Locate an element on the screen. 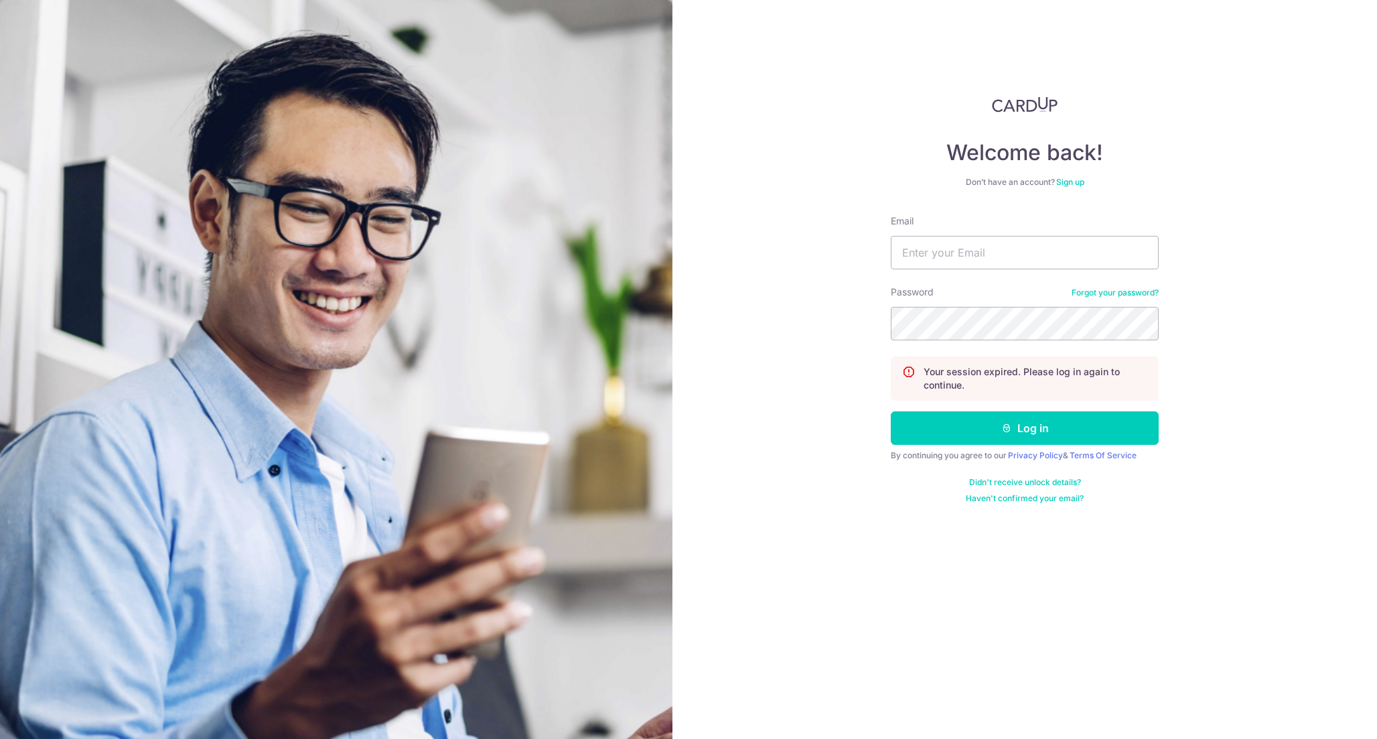 This screenshot has height=739, width=1377. div: By continuing you agree to our & is located at coordinates (1025, 456).